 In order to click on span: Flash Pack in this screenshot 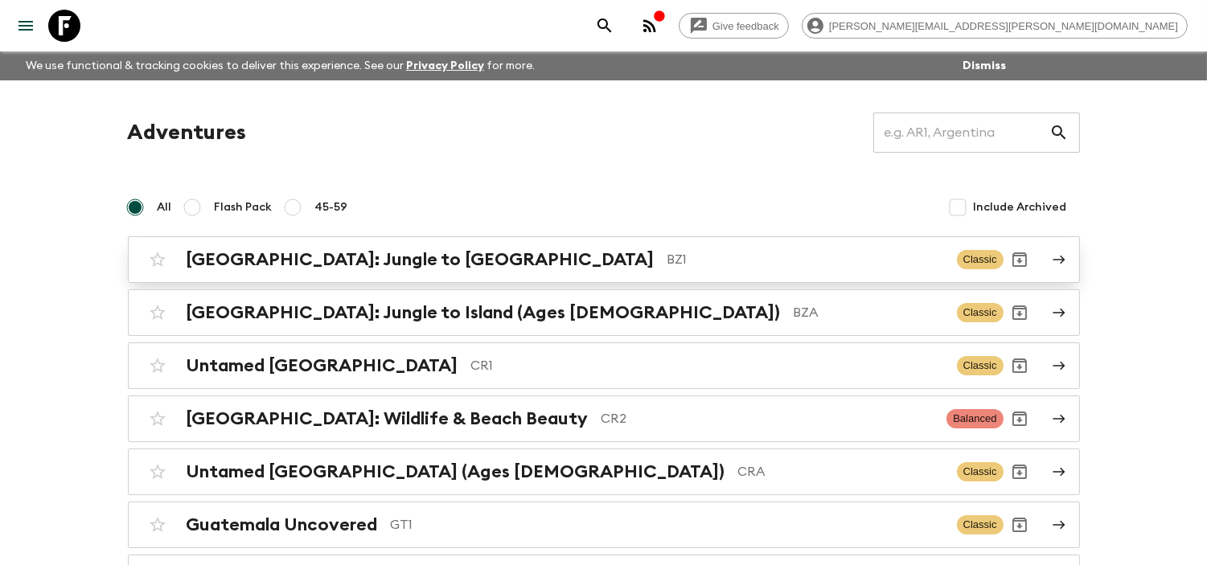, I will do `click(244, 207)`.